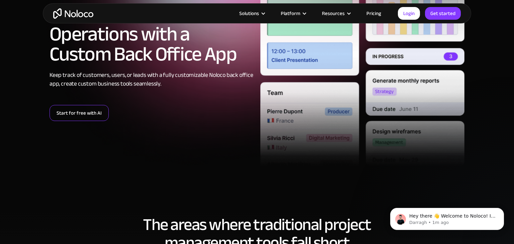 This screenshot has height=244, width=514. Describe the element at coordinates (67, 25) in the screenshot. I see `div: message notification from Darragh, 1m ago. Hey there 👋 Welcome to Noloco! If you have any questio...` at that location.